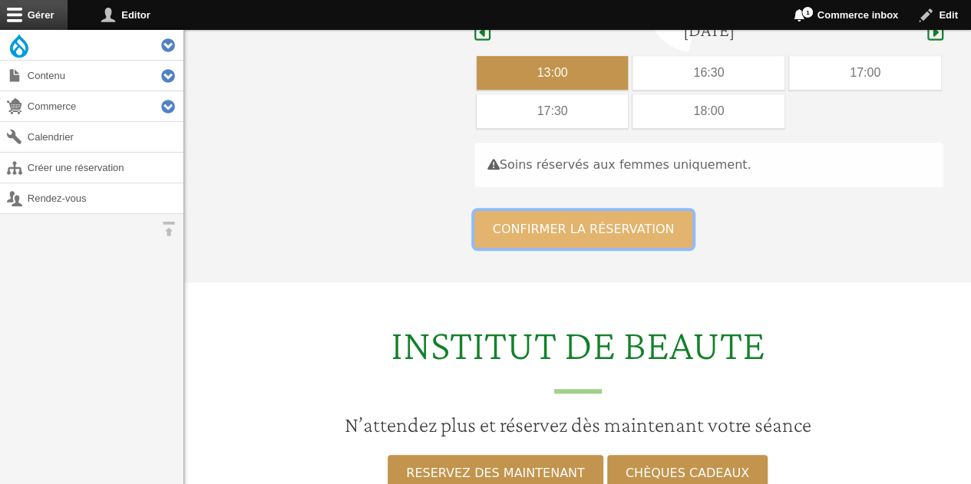 The image size is (971, 484). I want to click on div: Soins réservés aux femmes uniquement., so click(708, 165).